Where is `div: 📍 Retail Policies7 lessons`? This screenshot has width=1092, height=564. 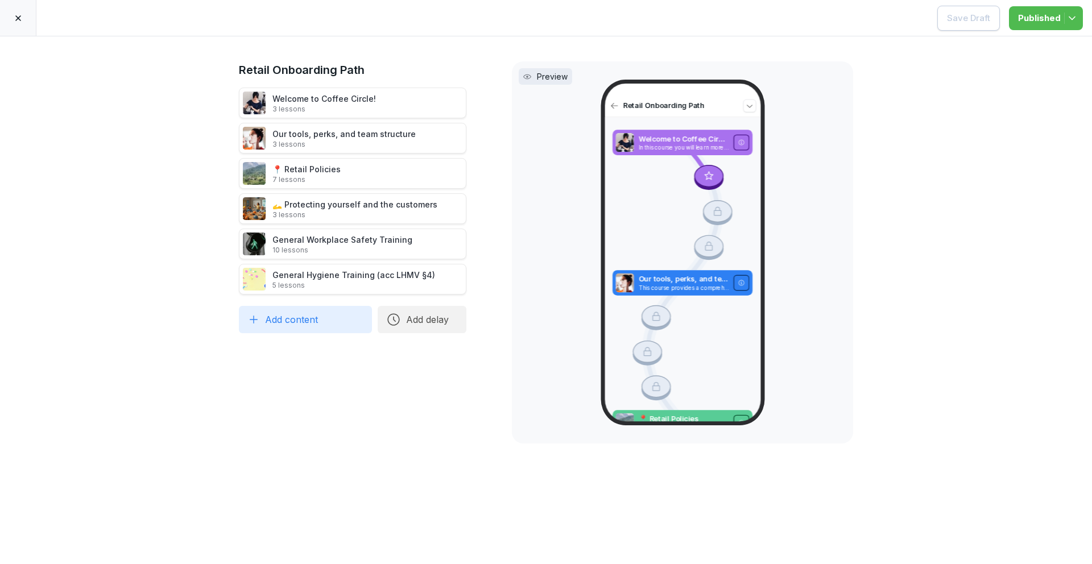
div: 📍 Retail Policies7 lessons is located at coordinates (353, 174).